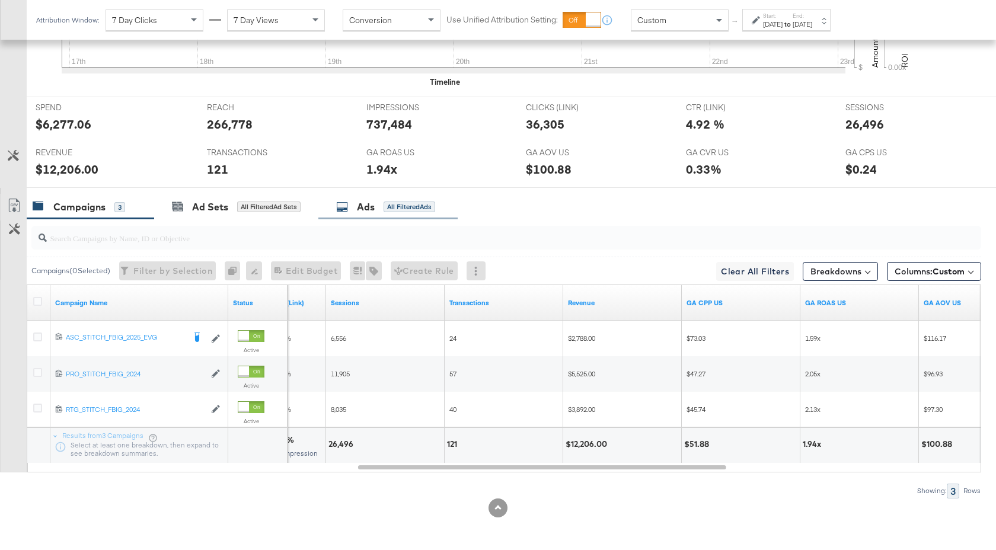 Image resolution: width=996 pixels, height=550 pixels. I want to click on div: All Filtered Ad Sets, so click(268, 207).